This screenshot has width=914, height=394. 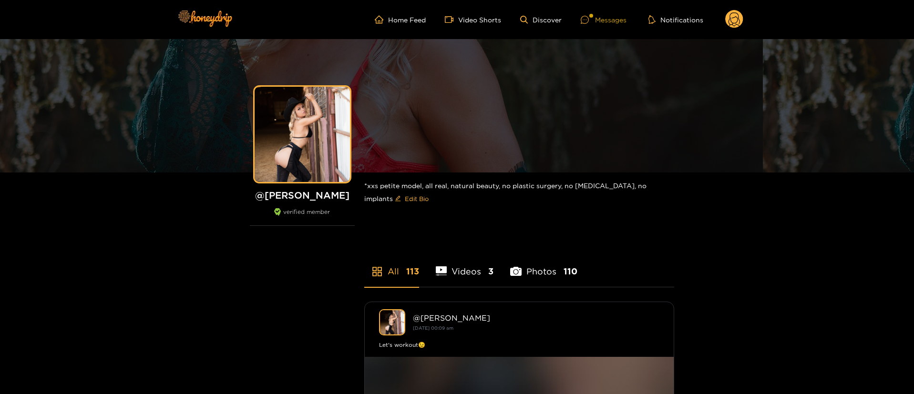 I want to click on span: Edit Bio, so click(x=417, y=199).